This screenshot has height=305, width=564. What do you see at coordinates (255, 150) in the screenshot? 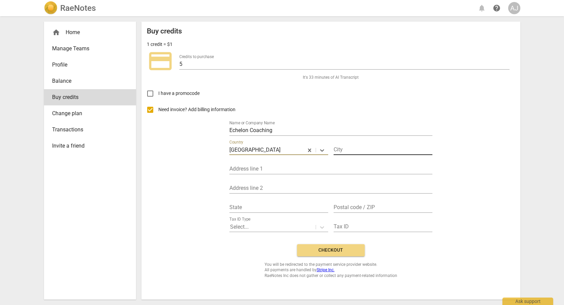
I see `p: United States` at bounding box center [255, 150].